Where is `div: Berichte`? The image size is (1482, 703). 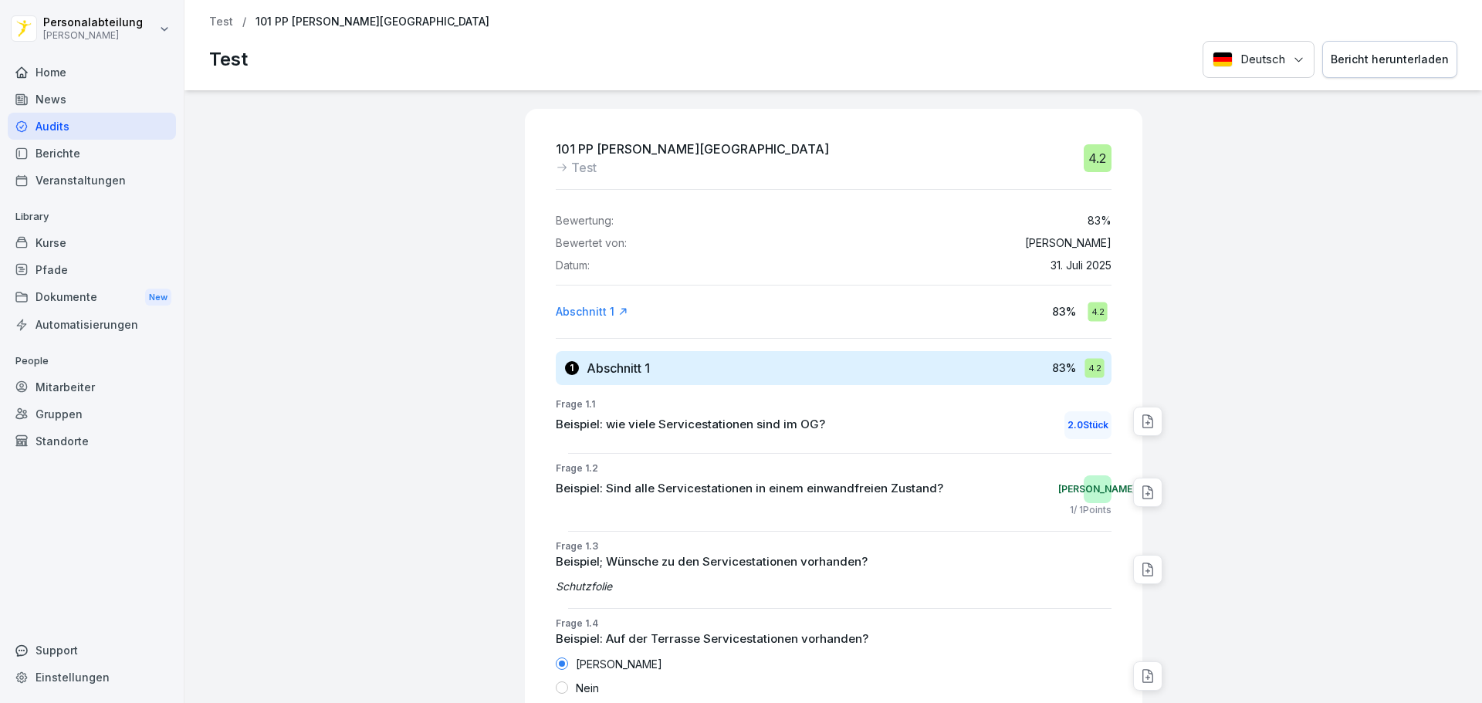 div: Berichte is located at coordinates (92, 153).